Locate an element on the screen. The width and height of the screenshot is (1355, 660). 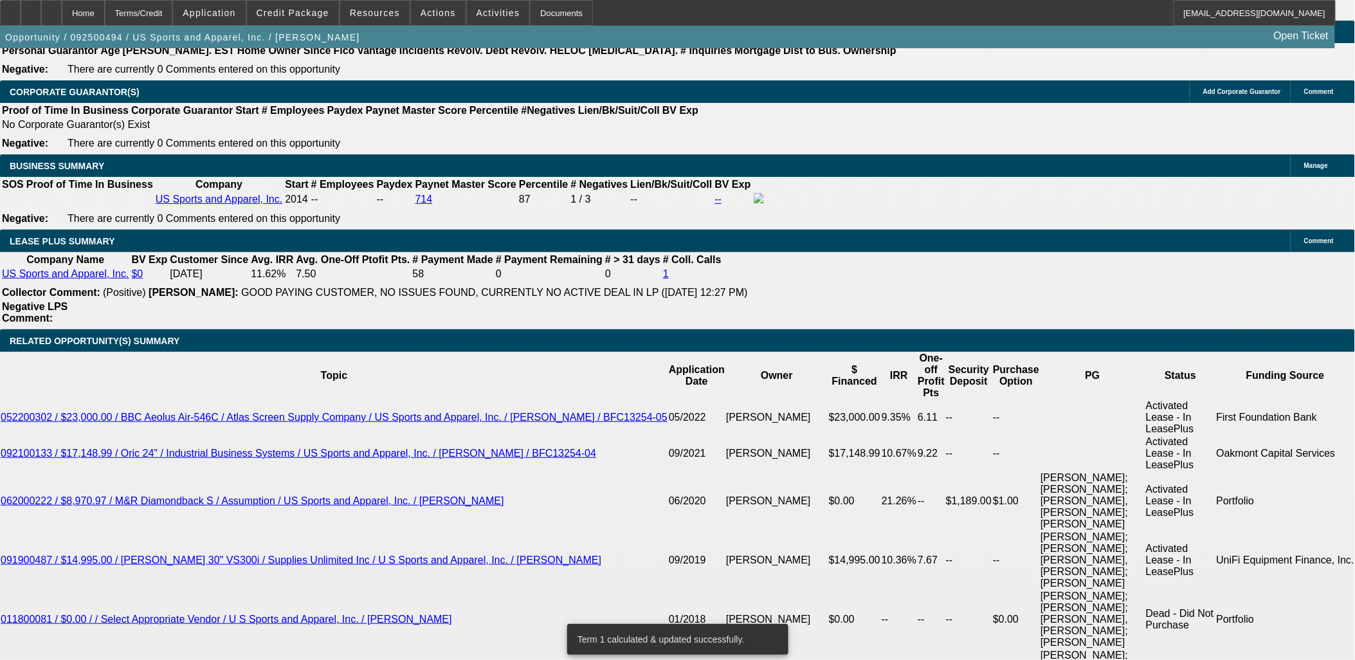
td: $1,189.00 is located at coordinates (969, 501).